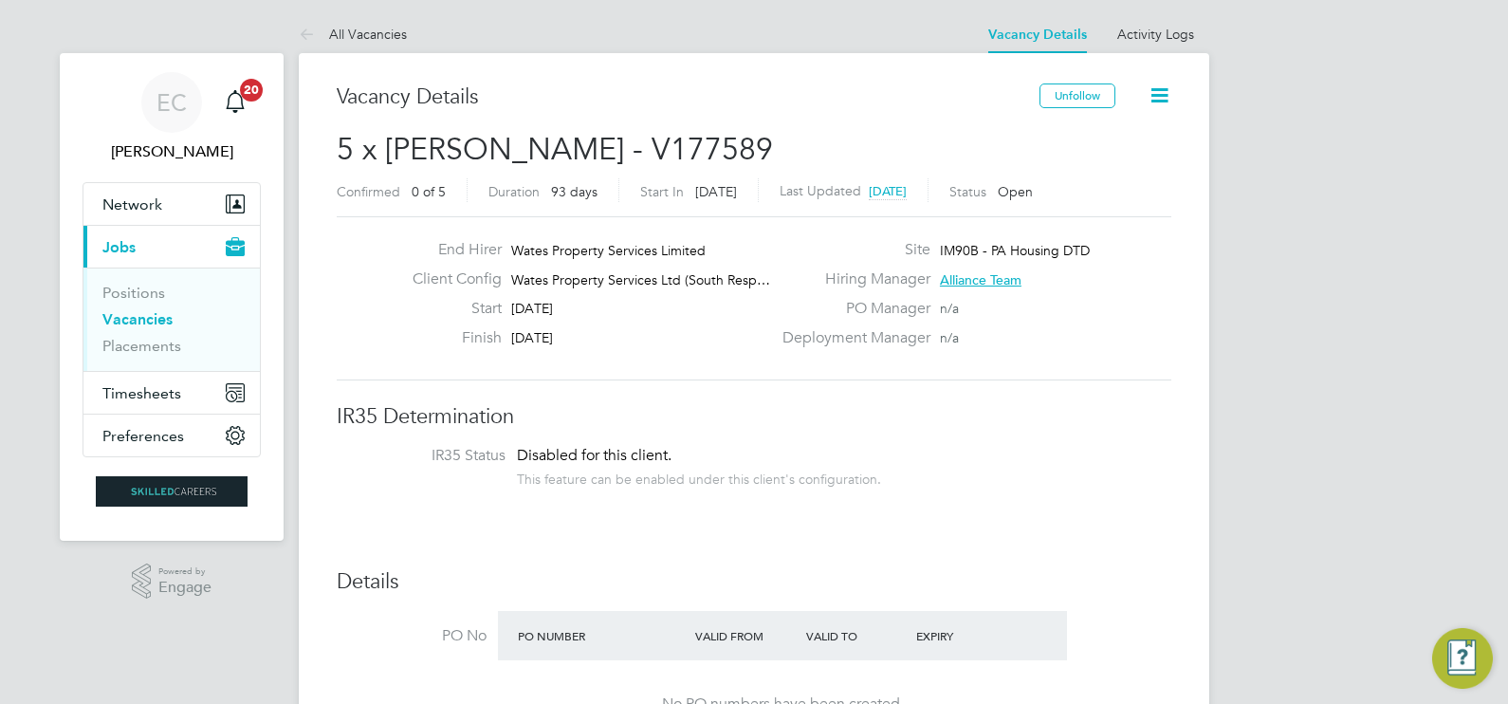 Image resolution: width=1508 pixels, height=704 pixels. I want to click on span: Preferences, so click(143, 435).